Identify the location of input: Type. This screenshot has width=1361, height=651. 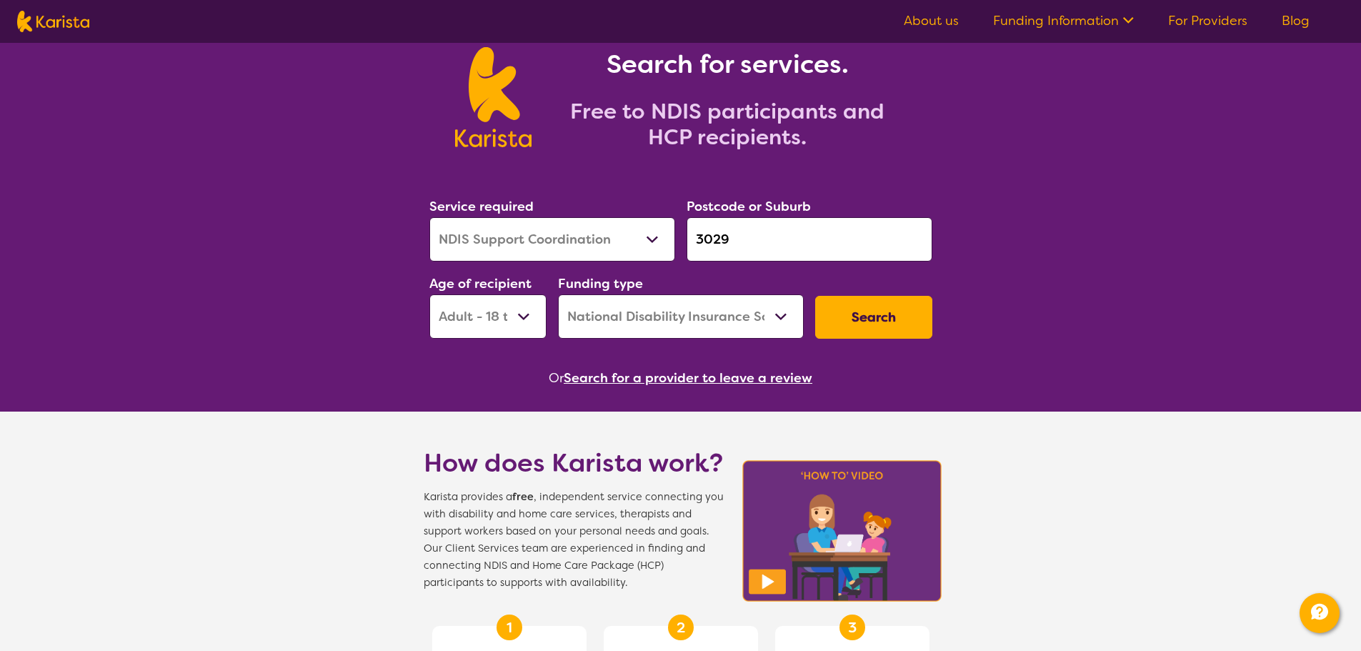
(810, 239).